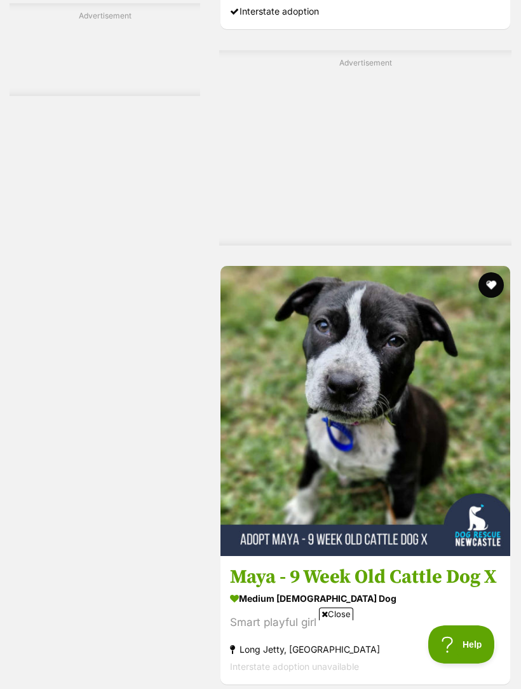  Describe the element at coordinates (366, 622) in the screenshot. I see `div: Smart playful girl` at that location.